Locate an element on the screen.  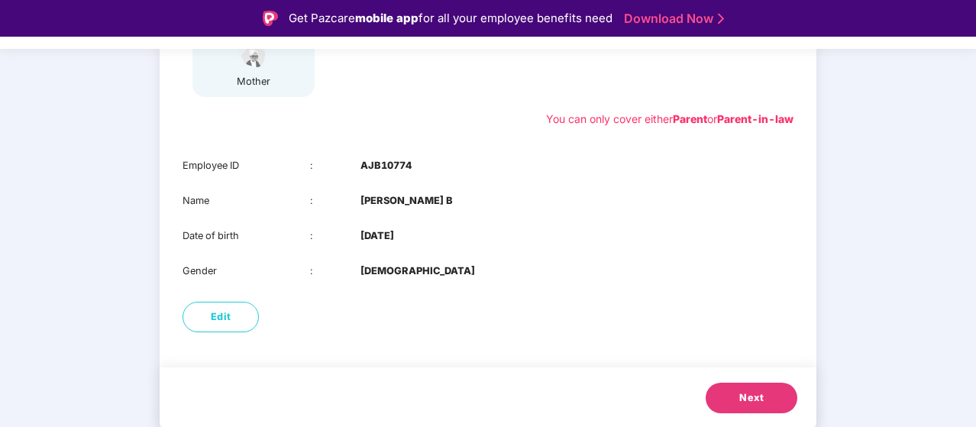
div: Gender is located at coordinates (246, 271).